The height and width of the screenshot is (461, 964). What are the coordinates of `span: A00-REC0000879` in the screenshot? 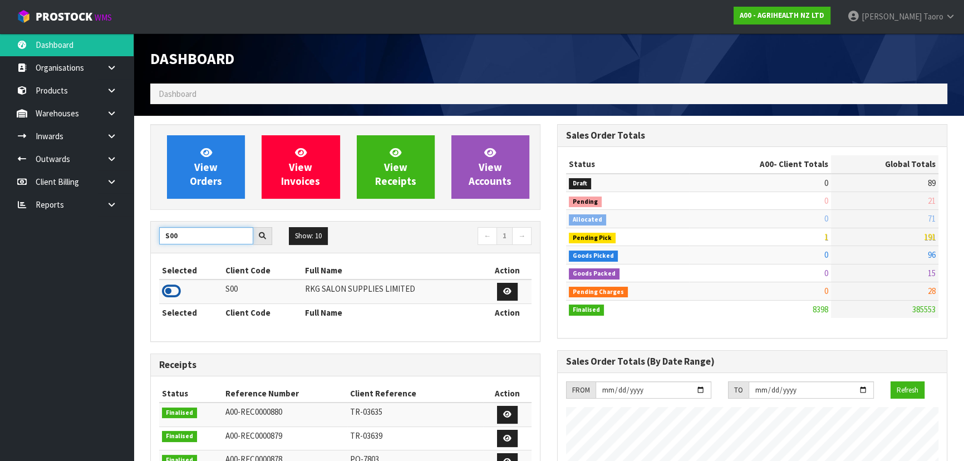 It's located at (254, 435).